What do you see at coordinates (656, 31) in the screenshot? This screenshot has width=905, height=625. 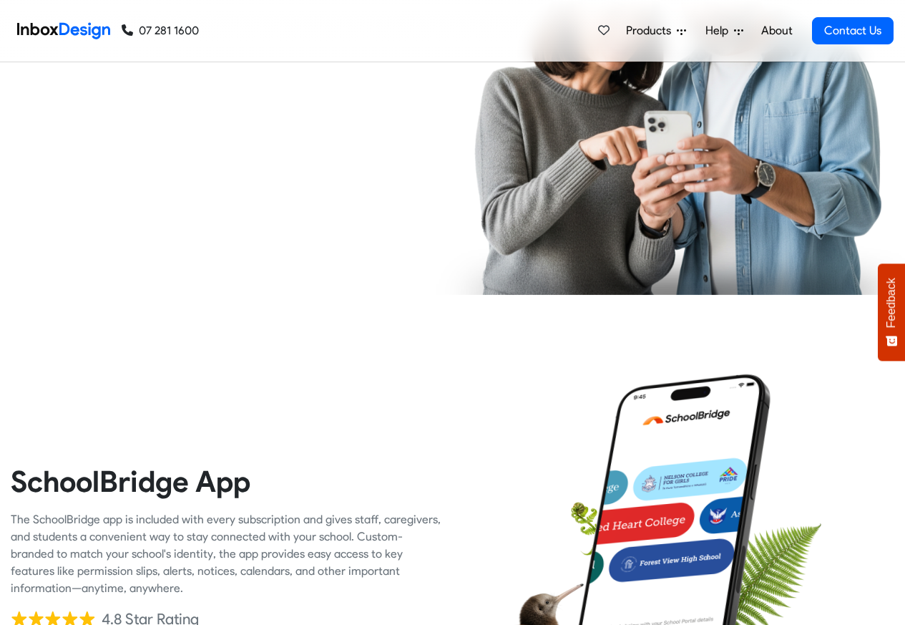 I see `a: Products` at bounding box center [656, 31].